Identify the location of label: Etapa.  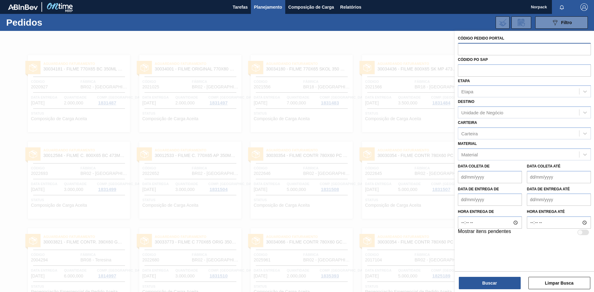
(464, 81).